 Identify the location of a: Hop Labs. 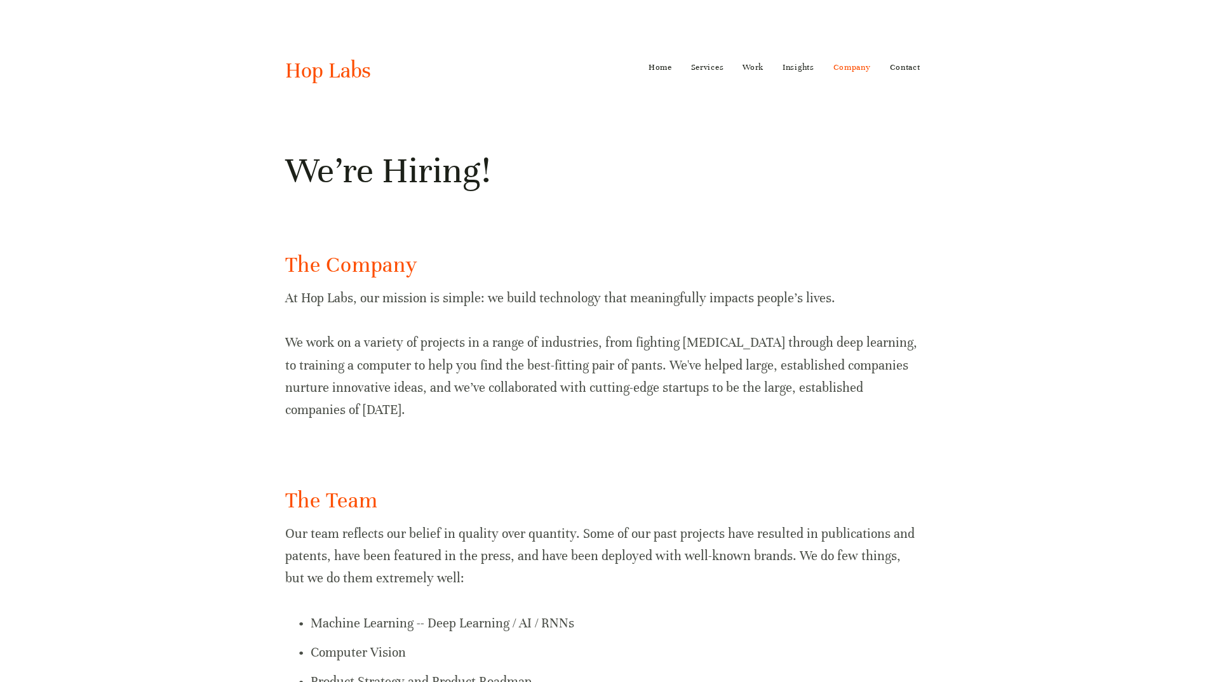
(328, 70).